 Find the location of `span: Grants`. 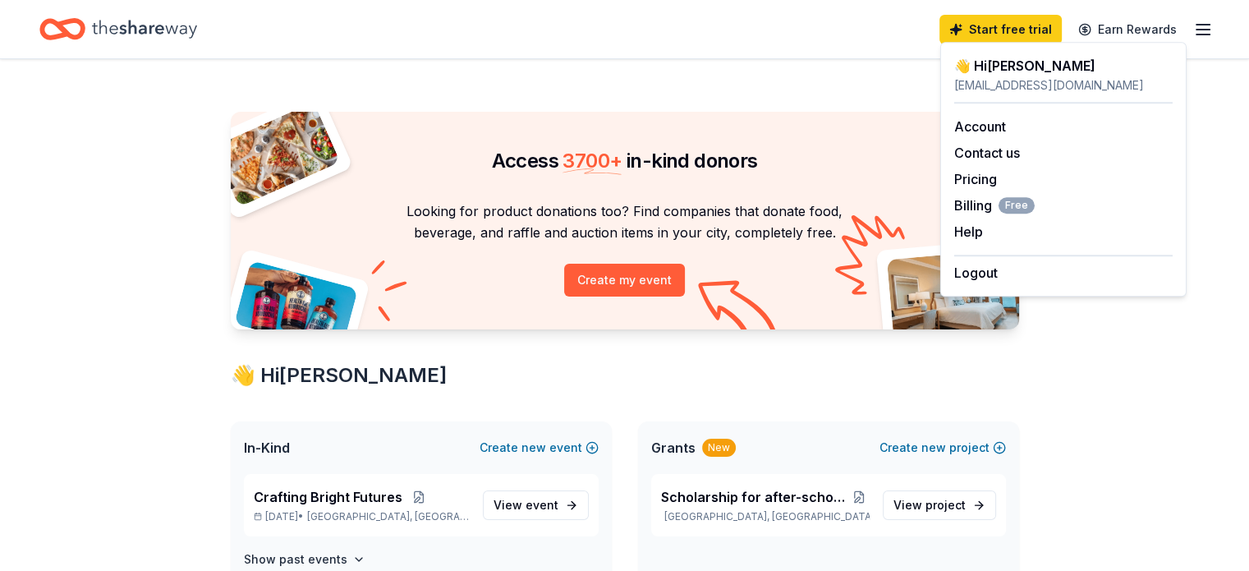

span: Grants is located at coordinates (673, 448).